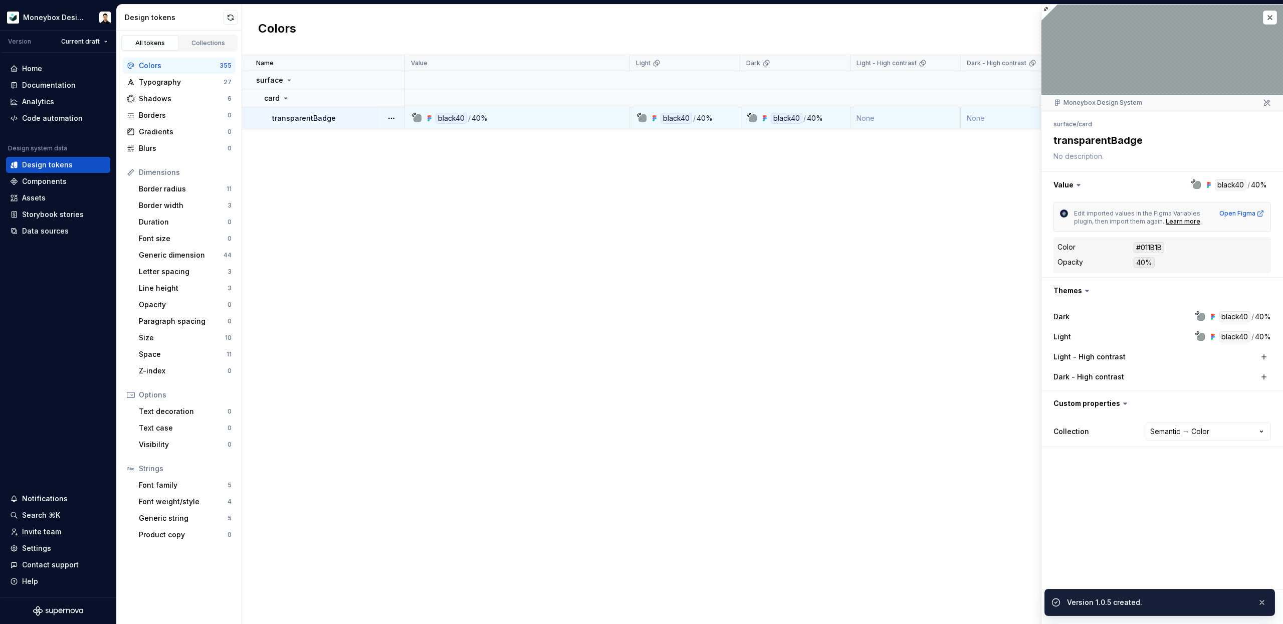  I want to click on a: Generic string5, so click(185, 518).